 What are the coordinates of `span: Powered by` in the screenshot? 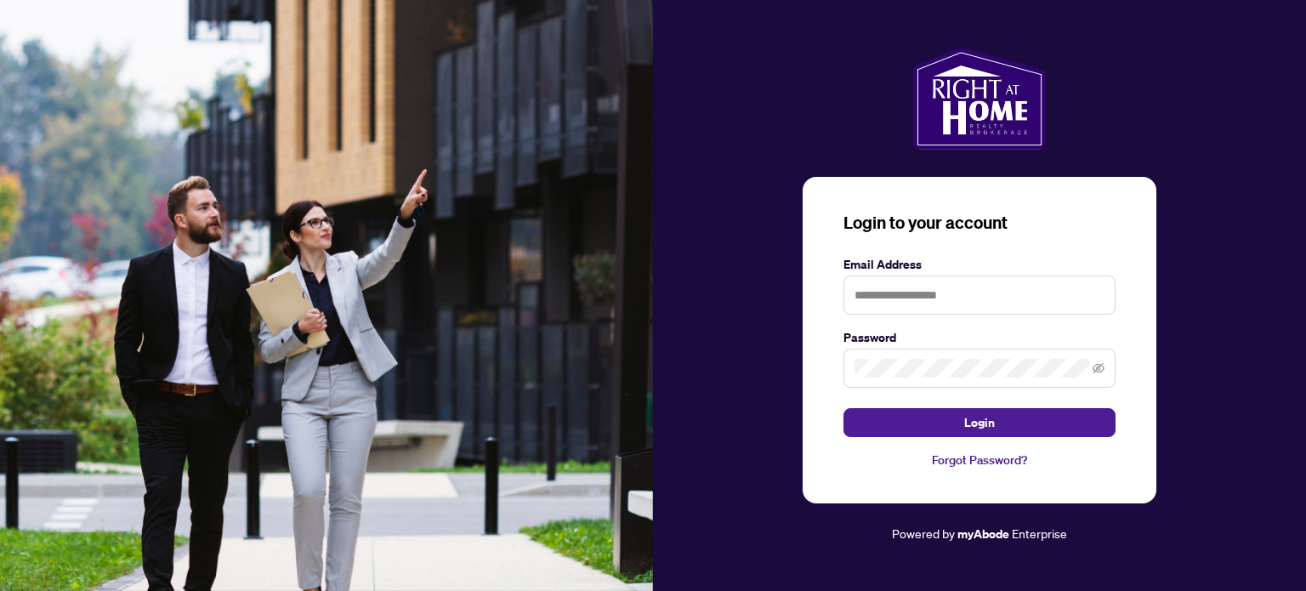 It's located at (923, 533).